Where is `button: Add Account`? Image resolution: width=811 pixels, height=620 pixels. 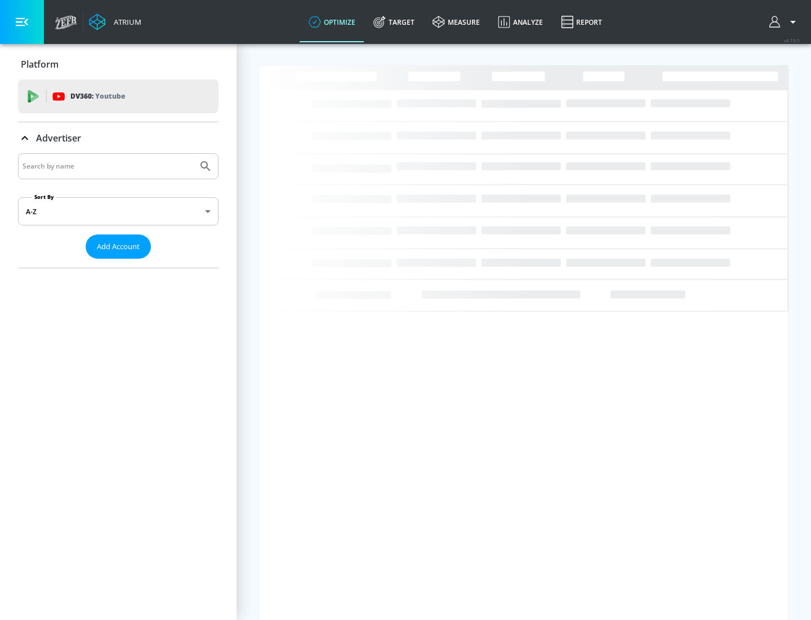 button: Add Account is located at coordinates (118, 246).